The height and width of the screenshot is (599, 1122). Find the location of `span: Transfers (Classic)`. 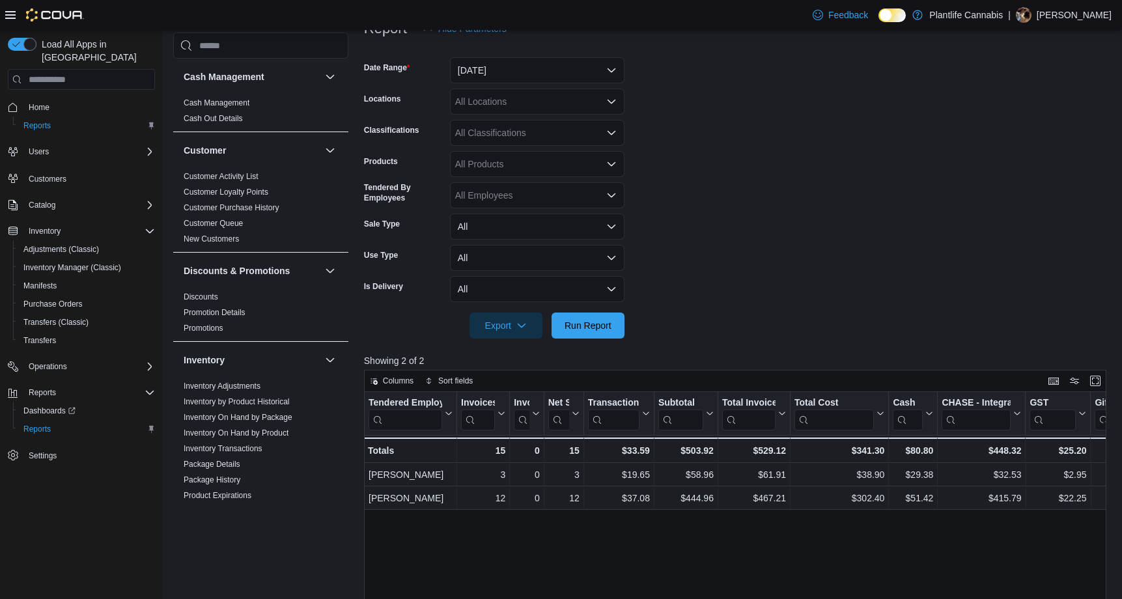

span: Transfers (Classic) is located at coordinates (87, 322).